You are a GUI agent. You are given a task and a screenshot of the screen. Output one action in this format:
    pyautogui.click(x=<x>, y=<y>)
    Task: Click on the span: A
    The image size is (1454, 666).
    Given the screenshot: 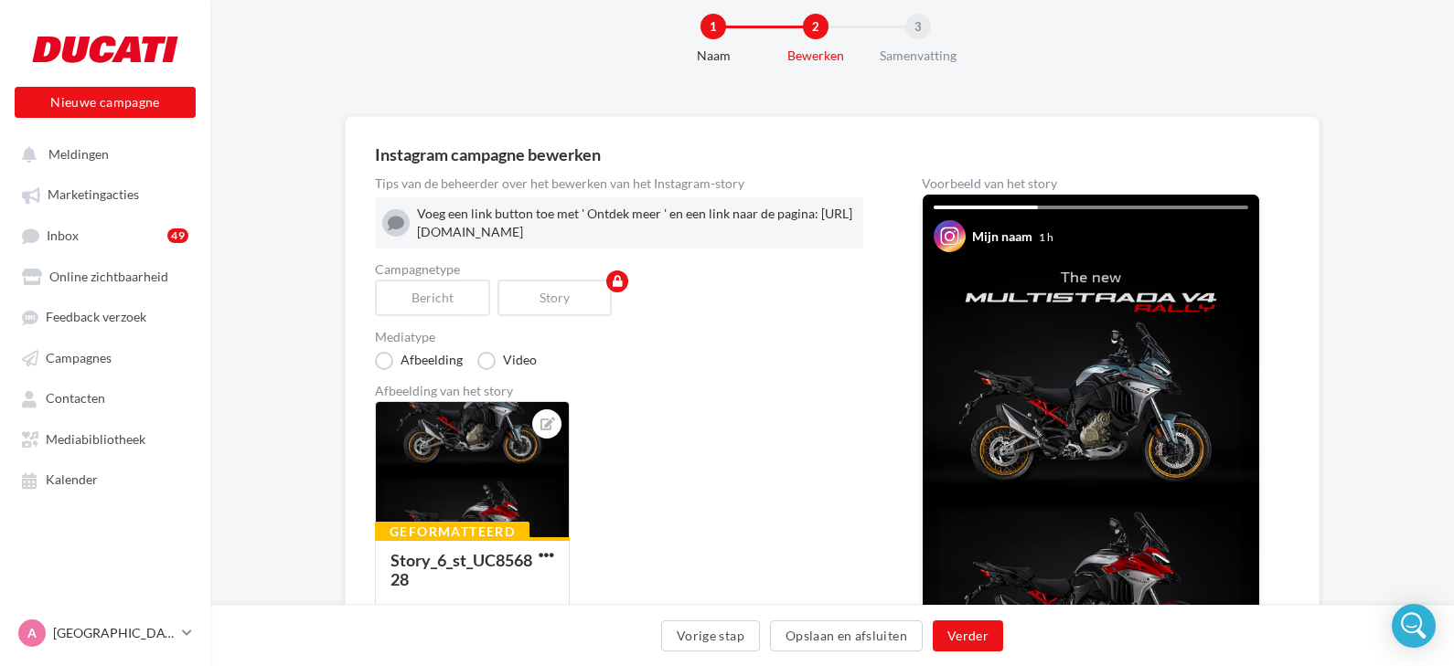 What is the action you would take?
    pyautogui.click(x=32, y=634)
    